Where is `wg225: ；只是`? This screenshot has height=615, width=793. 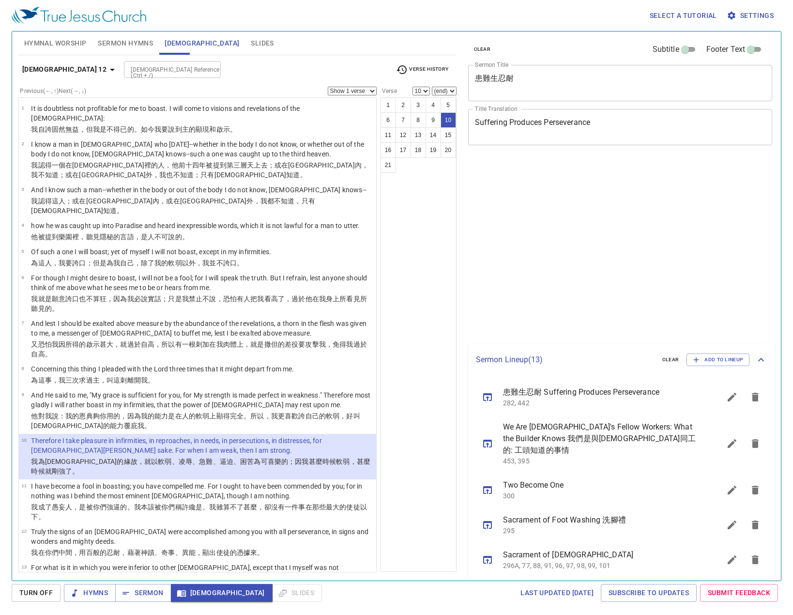 wg225: ；只是 is located at coordinates (198, 303).